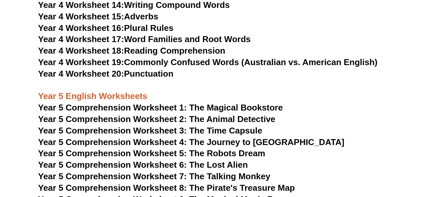  I want to click on a: Year 4 Worksheet 15:Adverbs, so click(98, 16).